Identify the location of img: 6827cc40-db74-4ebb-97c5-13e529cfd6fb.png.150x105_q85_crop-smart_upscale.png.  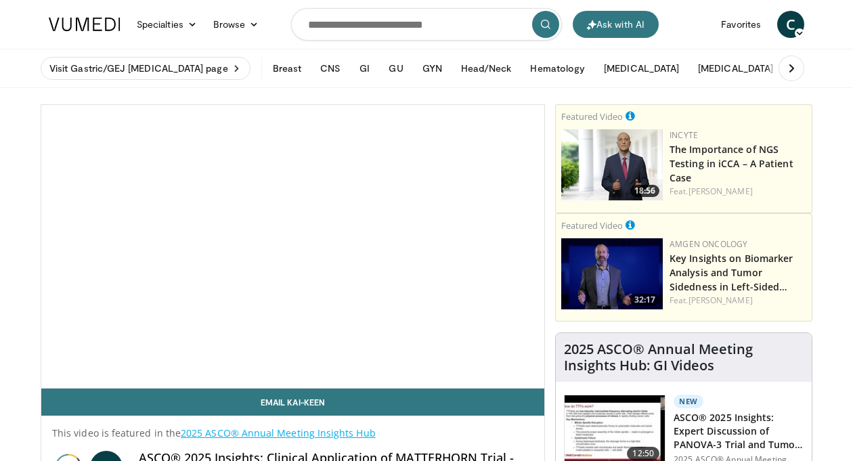
(612, 164).